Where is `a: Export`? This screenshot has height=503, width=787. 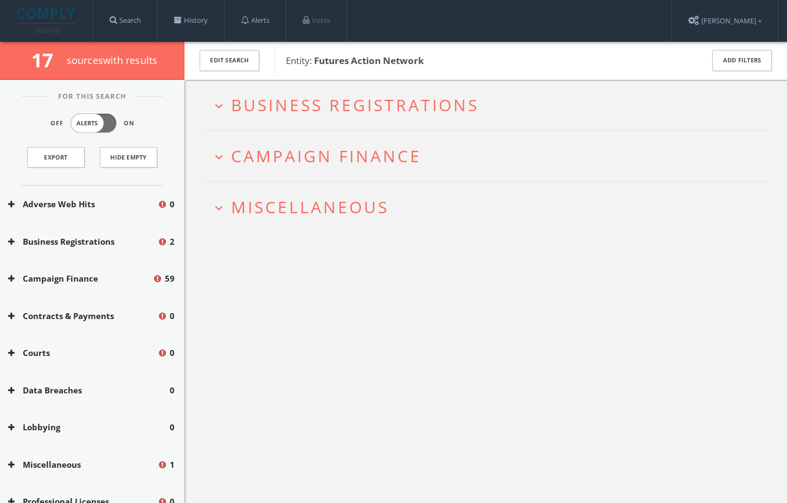
a: Export is located at coordinates (56, 157).